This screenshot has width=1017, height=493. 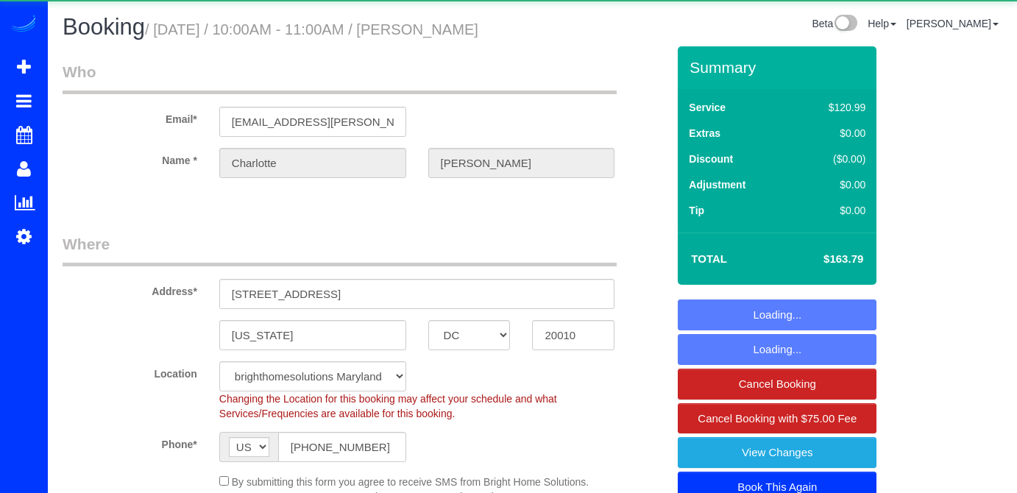 I want to click on input: Zip Code*, so click(x=573, y=335).